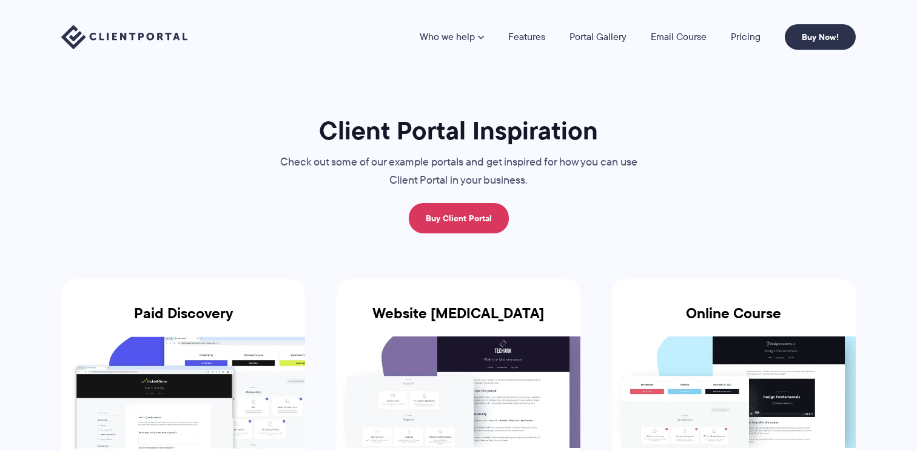 This screenshot has width=917, height=451. Describe the element at coordinates (458, 130) in the screenshot. I see `h1: Client Portal Inspiration` at that location.